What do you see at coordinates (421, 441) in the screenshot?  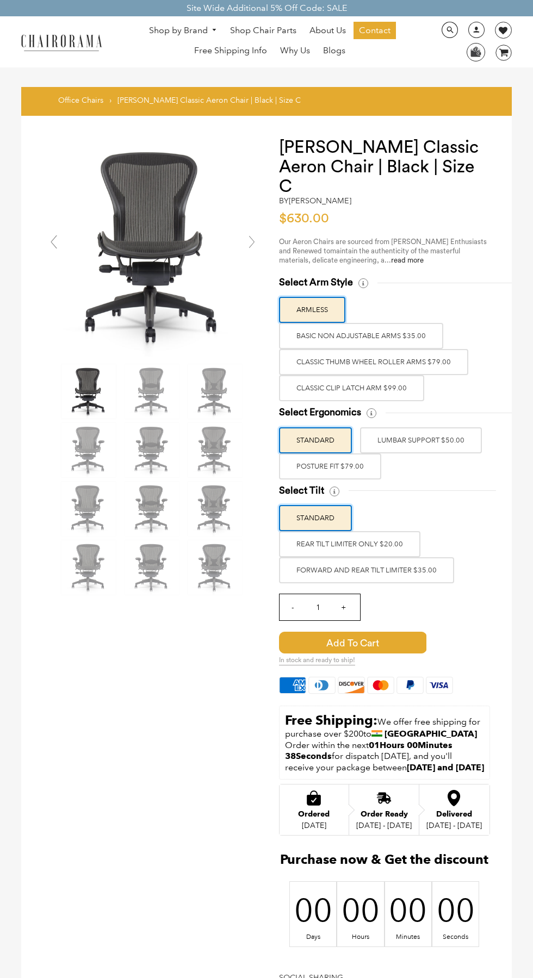 I see `label: LUMBAR SUPPORT $50.00` at bounding box center [421, 441].